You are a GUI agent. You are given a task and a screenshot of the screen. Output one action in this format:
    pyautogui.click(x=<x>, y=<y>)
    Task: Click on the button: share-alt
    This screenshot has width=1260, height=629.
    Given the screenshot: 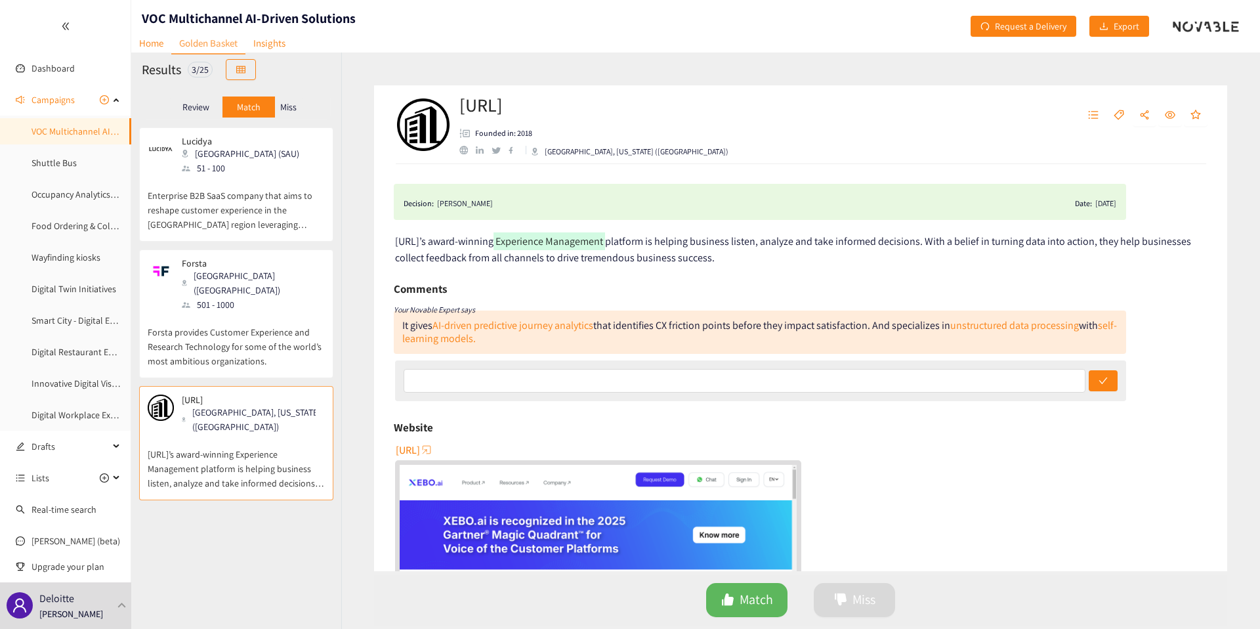 What is the action you would take?
    pyautogui.click(x=1145, y=116)
    